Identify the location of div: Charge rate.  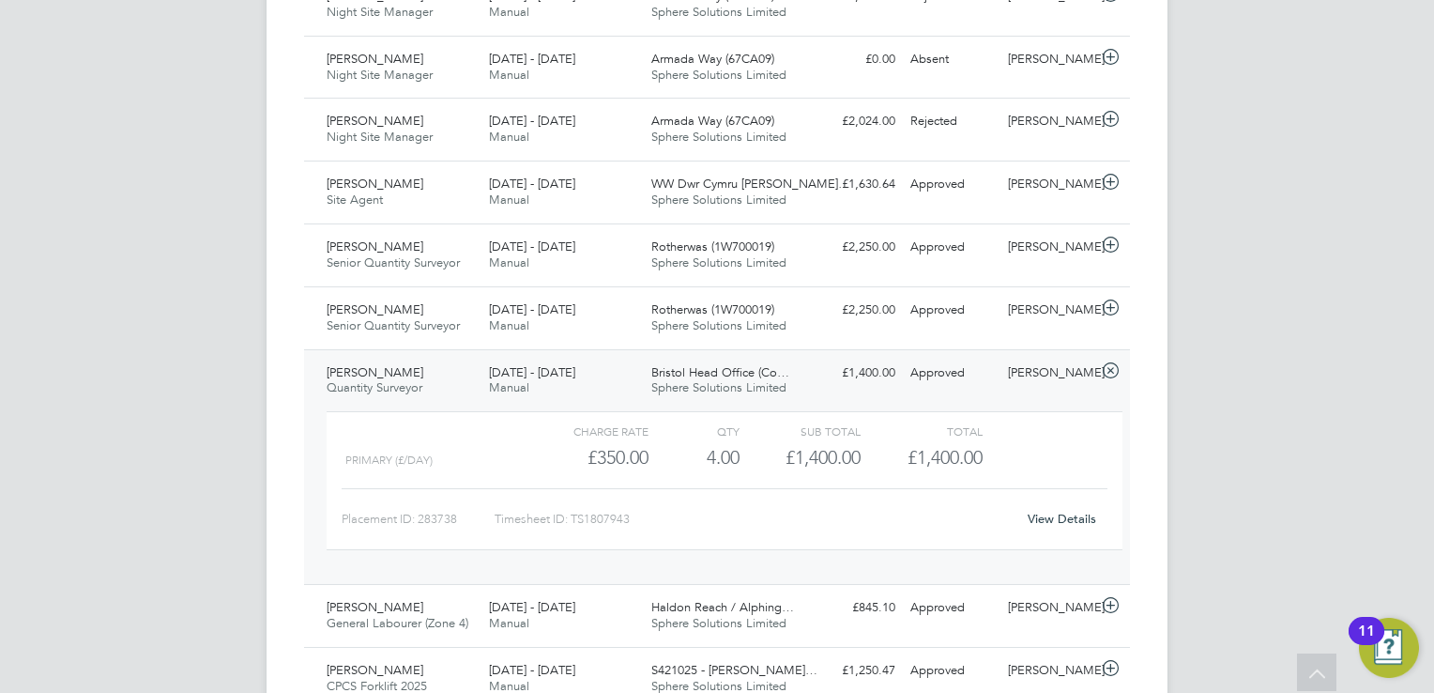
(587, 431).